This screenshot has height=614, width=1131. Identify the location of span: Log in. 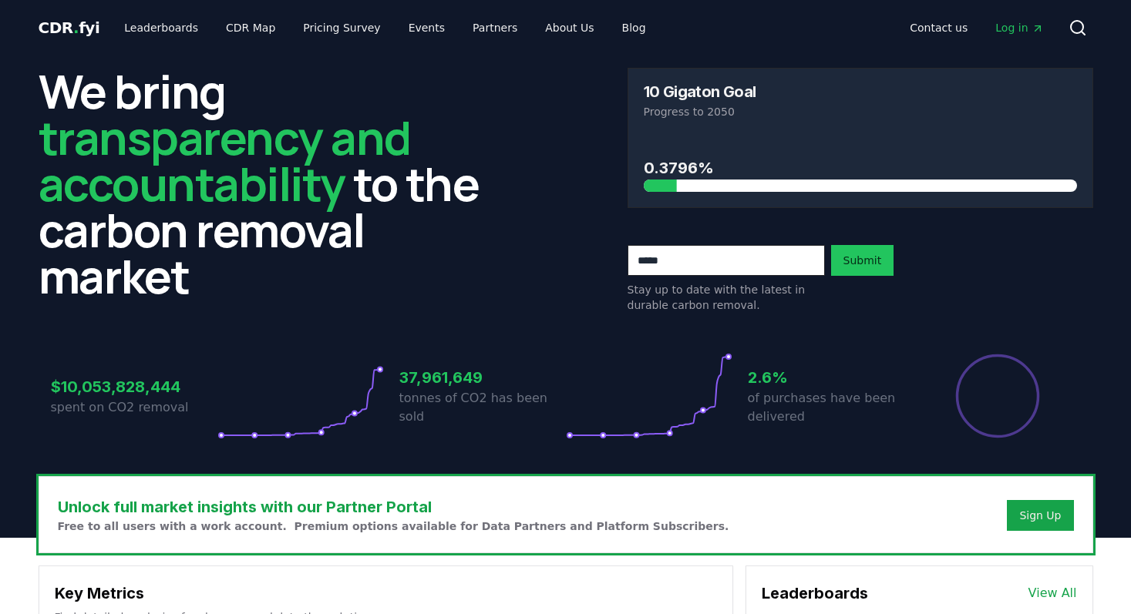
(1019, 28).